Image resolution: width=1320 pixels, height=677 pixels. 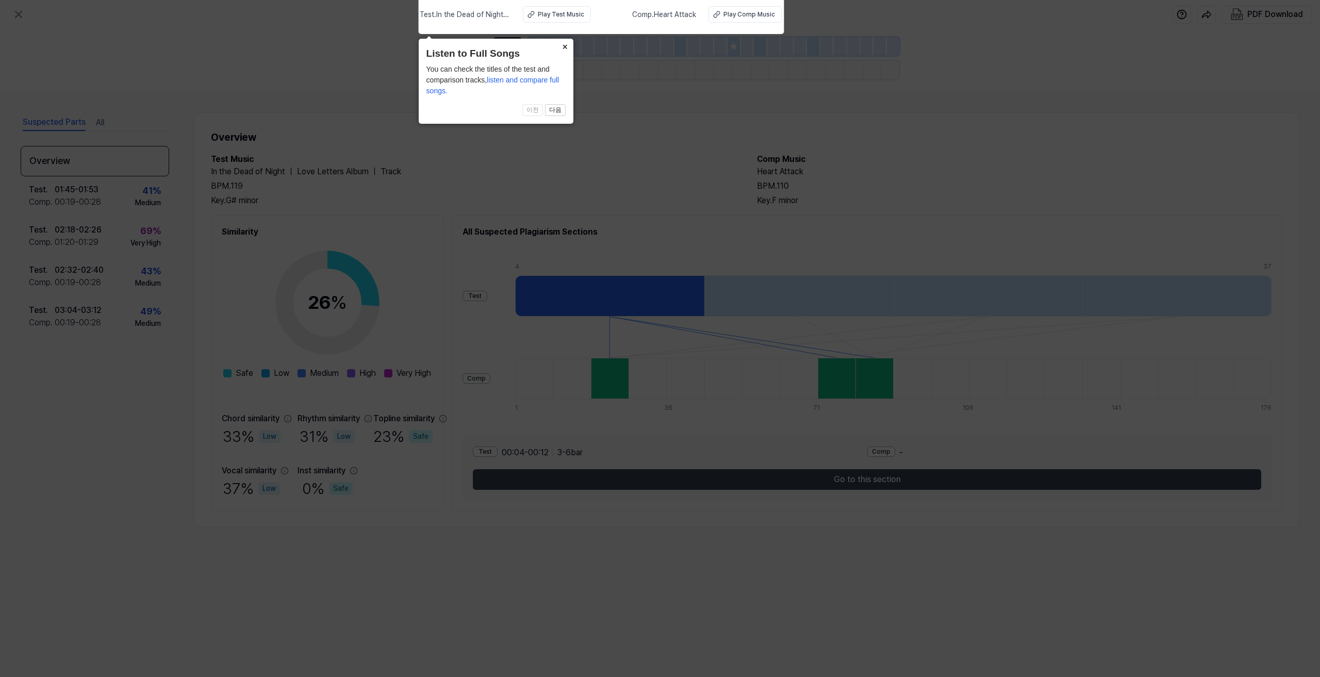 What do you see at coordinates (496, 80) in the screenshot?
I see `div: You can check the titles of the test and comparison tracks,` at bounding box center [496, 80].